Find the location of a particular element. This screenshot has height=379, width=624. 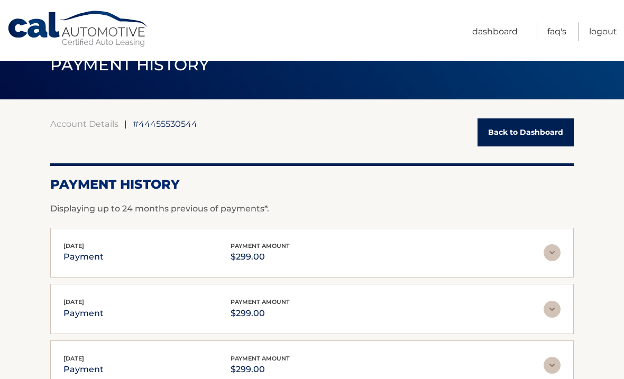

a: Cal Automotive is located at coordinates (78, 29).